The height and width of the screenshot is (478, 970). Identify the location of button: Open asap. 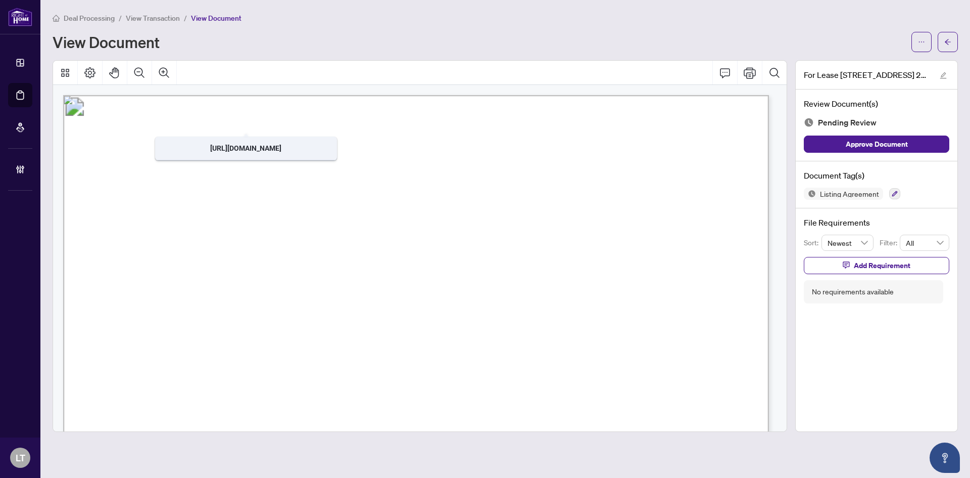
(945, 457).